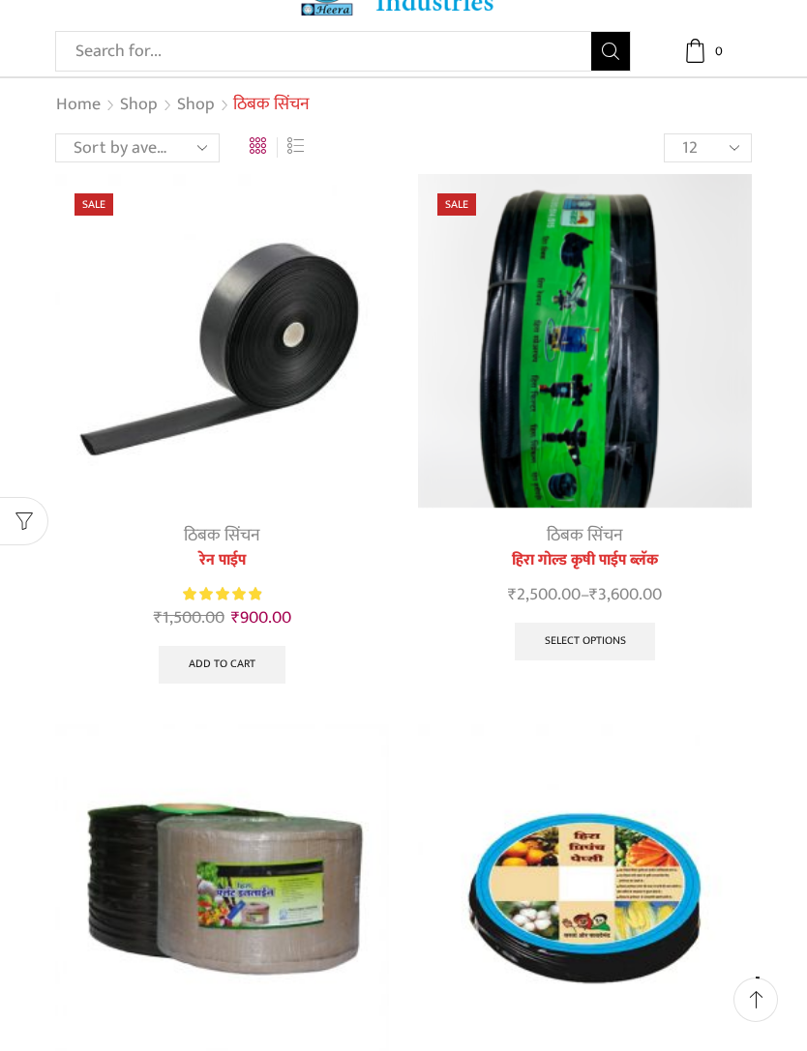 The image size is (807, 1051). I want to click on button: Search button, so click(610, 51).